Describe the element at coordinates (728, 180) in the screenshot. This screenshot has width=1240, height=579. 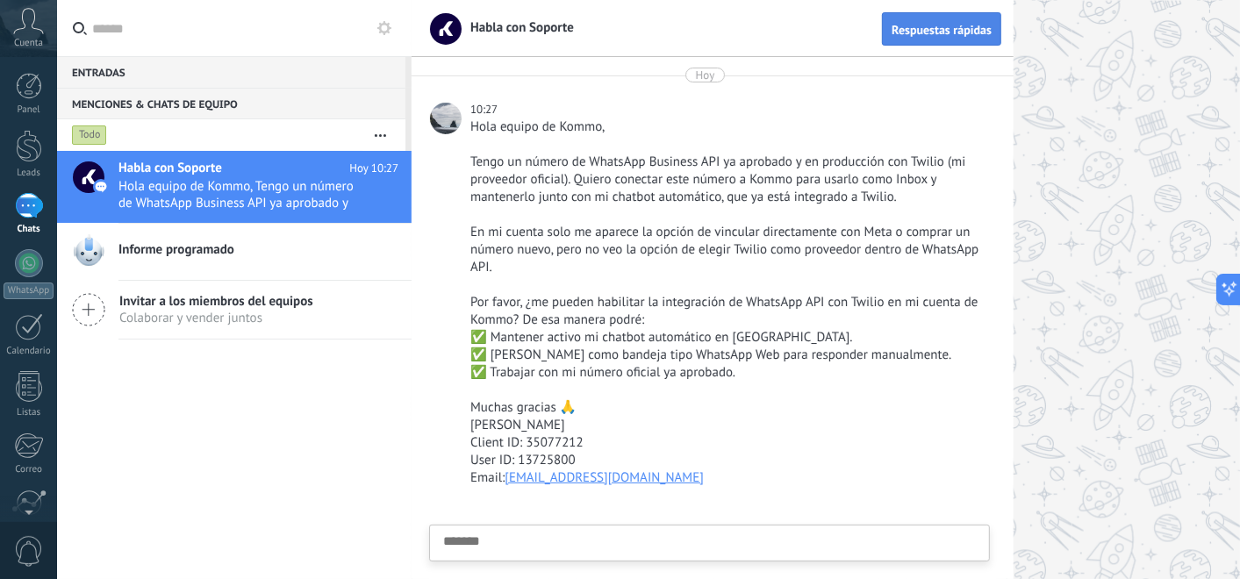
I see `div: Tengo un número de WhatsApp Business API ya aprobado y en producción con Twilio (mi proveedor ofi...` at that location.